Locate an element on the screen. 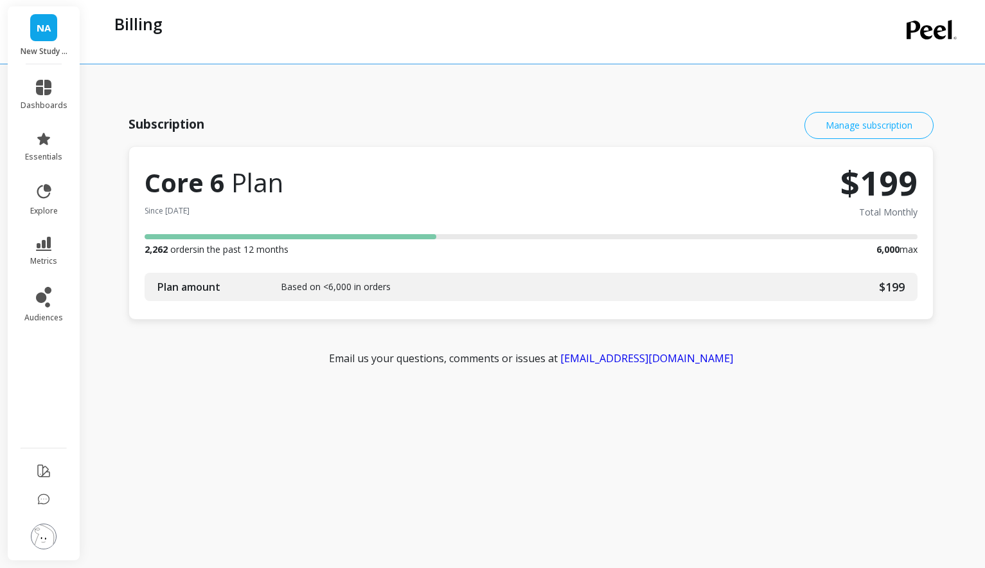 The image size is (985, 568). button: Manage subscription is located at coordinates (869, 125).